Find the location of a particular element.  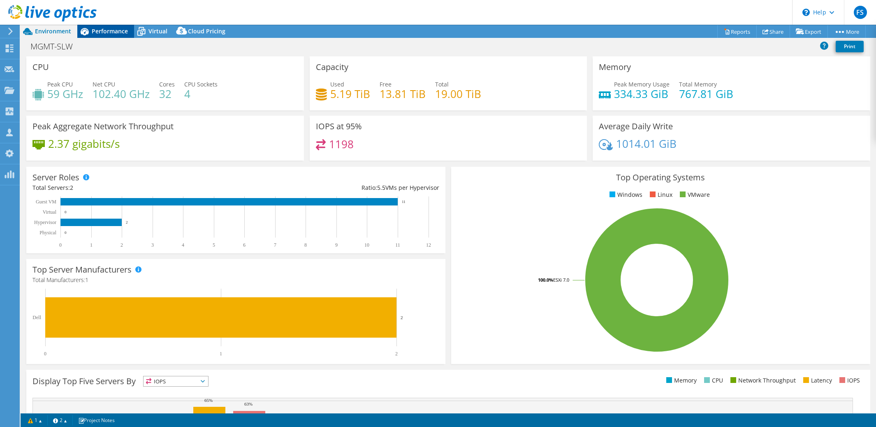

h4: 32 is located at coordinates (167, 94).